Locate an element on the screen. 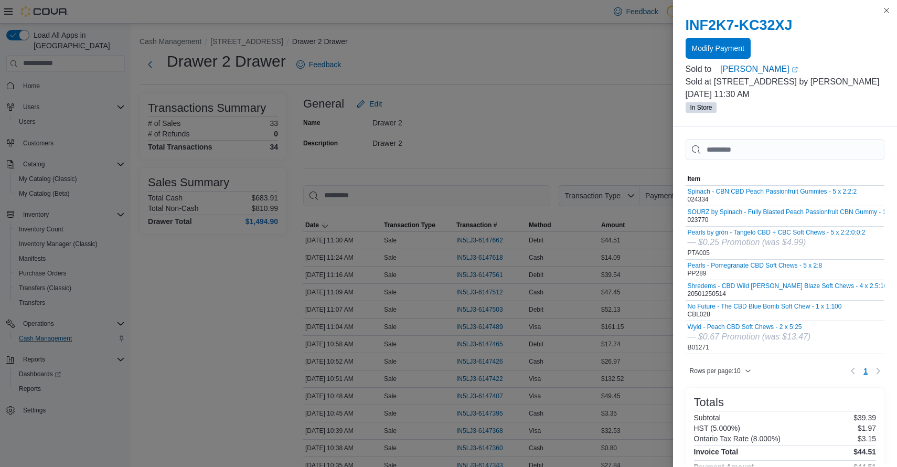 This screenshot has width=897, height=467. span: Item is located at coordinates (694, 179).